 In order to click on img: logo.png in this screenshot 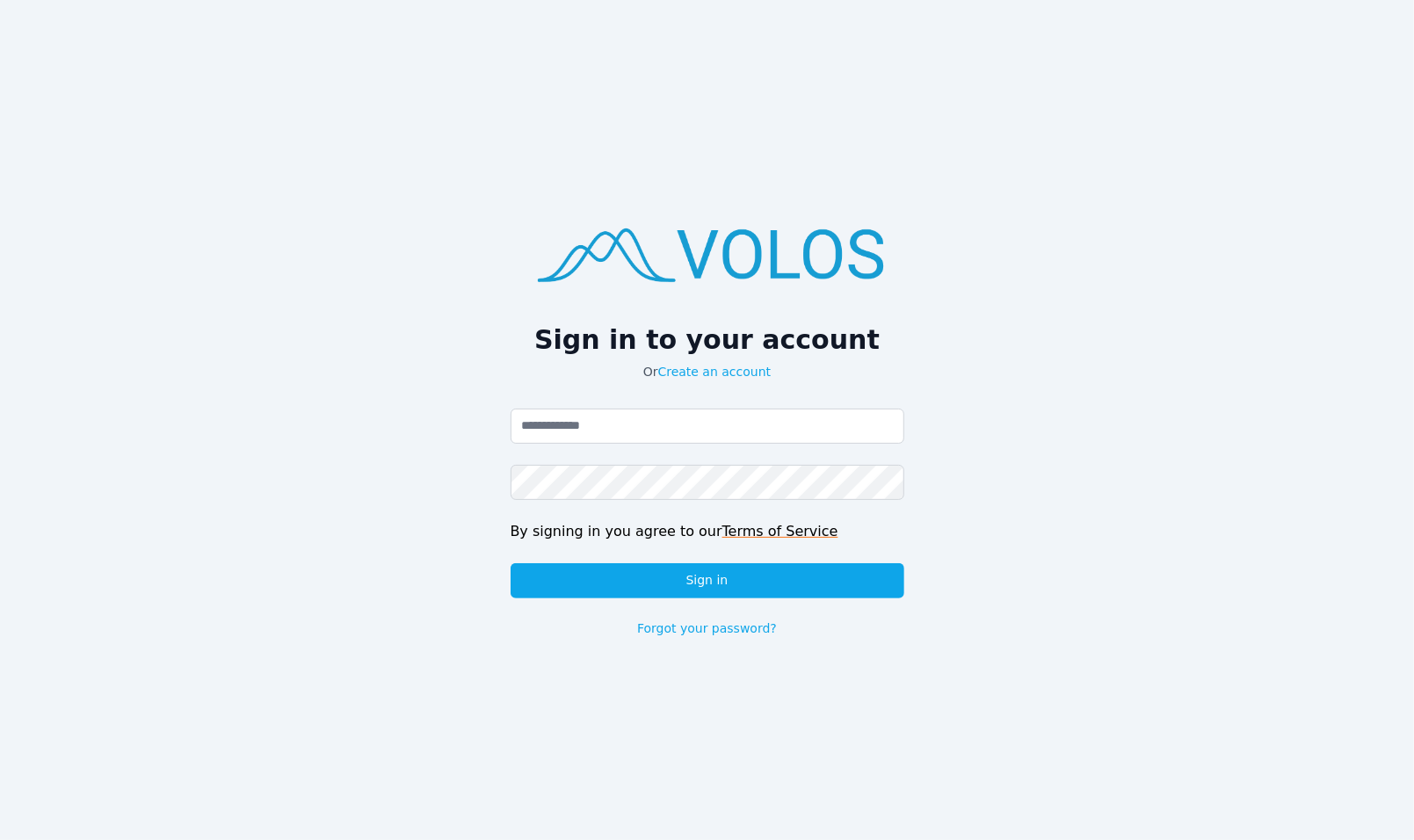, I will do `click(707, 252)`.